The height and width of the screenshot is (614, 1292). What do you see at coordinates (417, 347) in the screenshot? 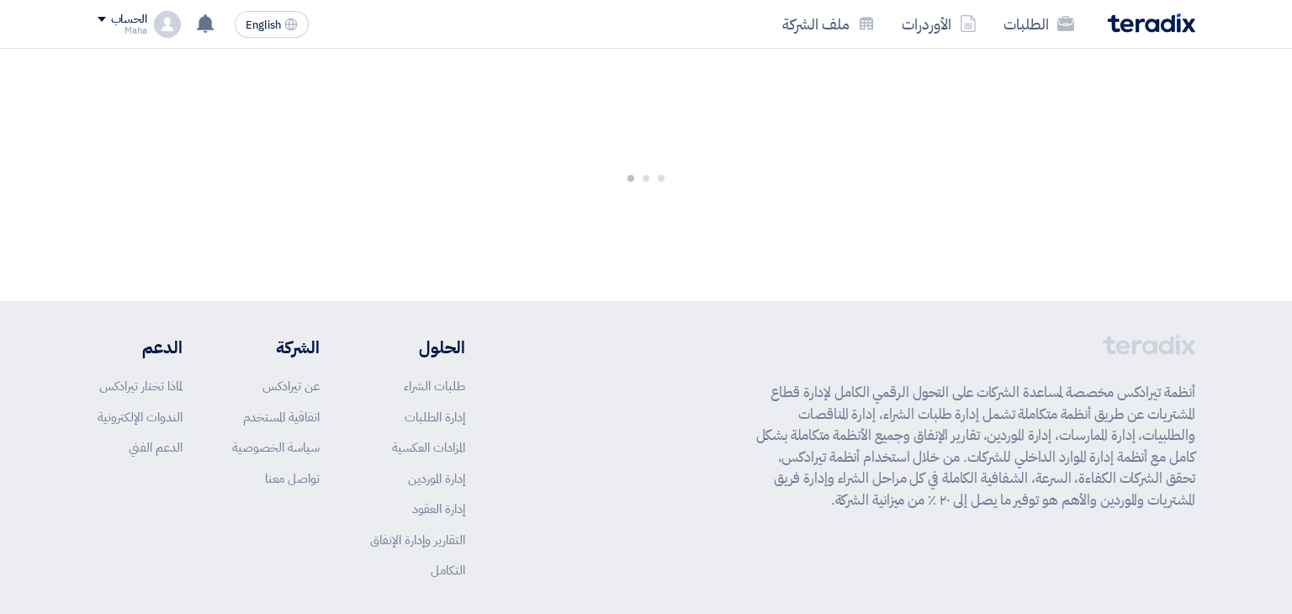
I see `li: الحلول` at bounding box center [417, 347].